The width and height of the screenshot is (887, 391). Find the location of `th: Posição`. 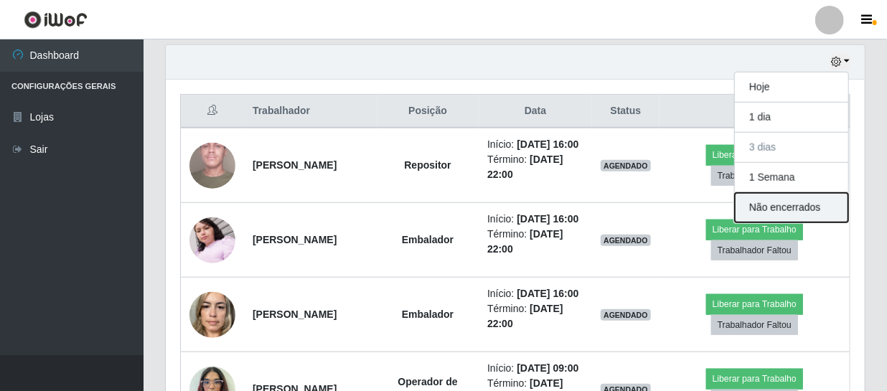

th: Posição is located at coordinates (428, 111).